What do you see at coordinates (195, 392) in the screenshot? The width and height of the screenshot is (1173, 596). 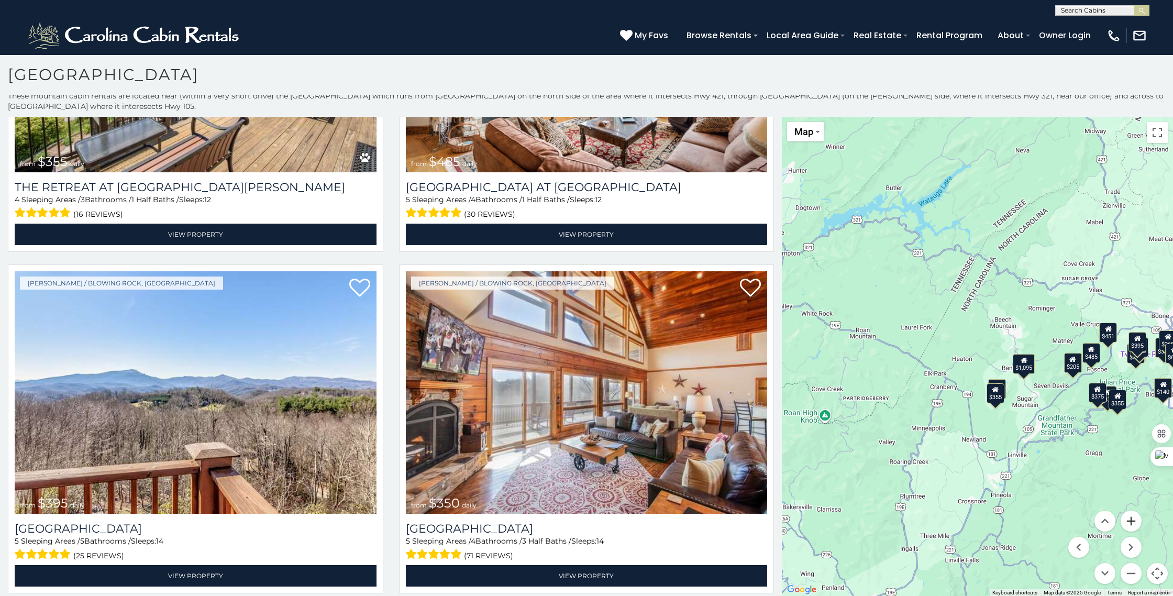 I see `a: Stone Ridge Lodge from $395 daily` at bounding box center [195, 392].